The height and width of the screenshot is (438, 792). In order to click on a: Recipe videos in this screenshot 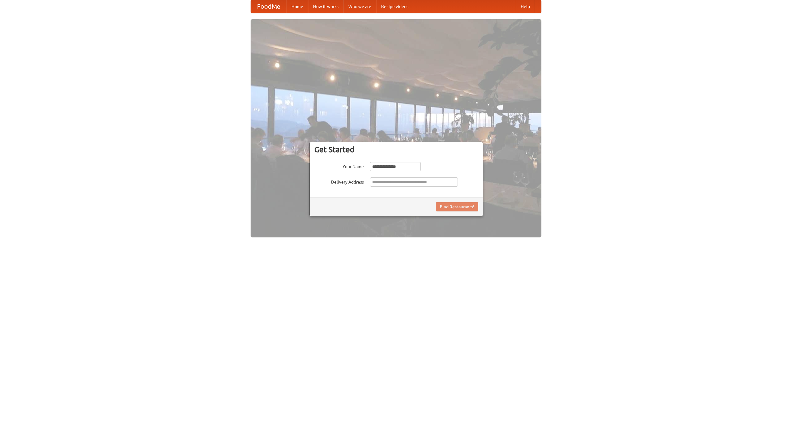, I will do `click(395, 6)`.